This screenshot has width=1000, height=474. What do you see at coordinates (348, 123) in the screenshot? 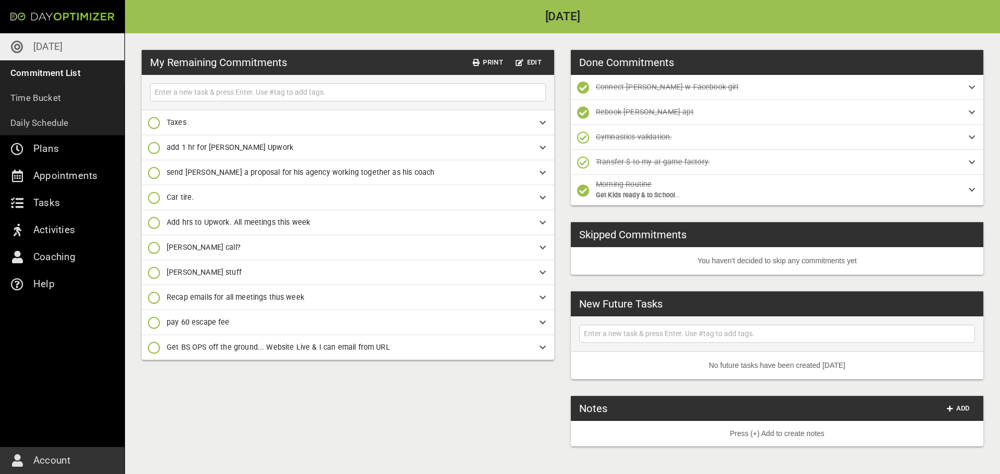
I see `div: Taxes` at bounding box center [348, 123].